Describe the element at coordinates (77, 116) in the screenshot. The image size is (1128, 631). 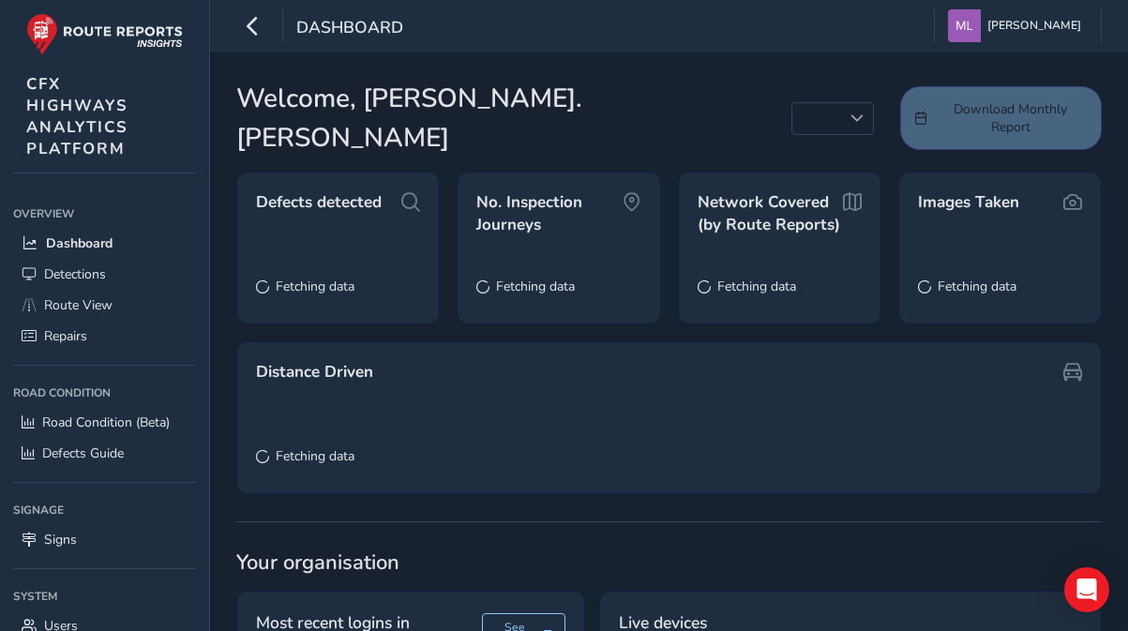
I see `span: CFX HIGHWAYS ANALYTICS PLATFORM` at that location.